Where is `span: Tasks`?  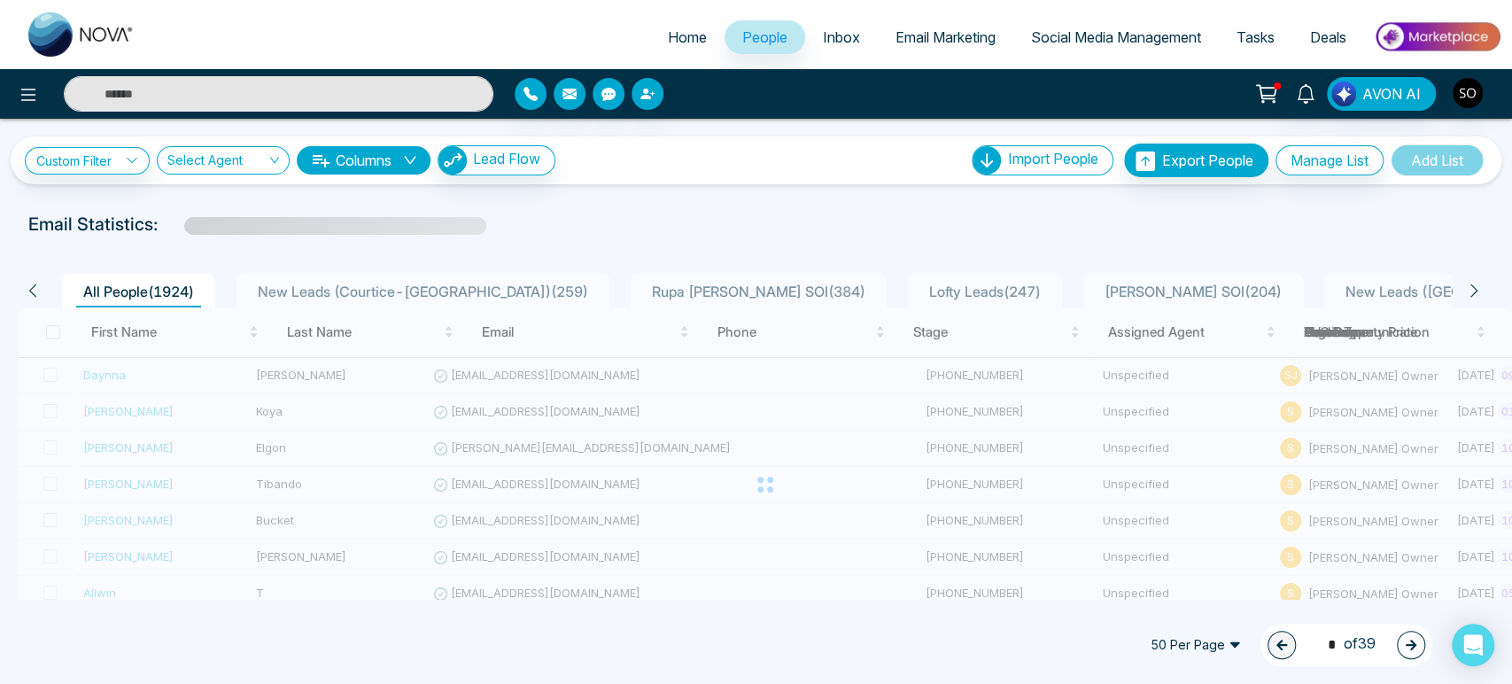
span: Tasks is located at coordinates (1255, 37).